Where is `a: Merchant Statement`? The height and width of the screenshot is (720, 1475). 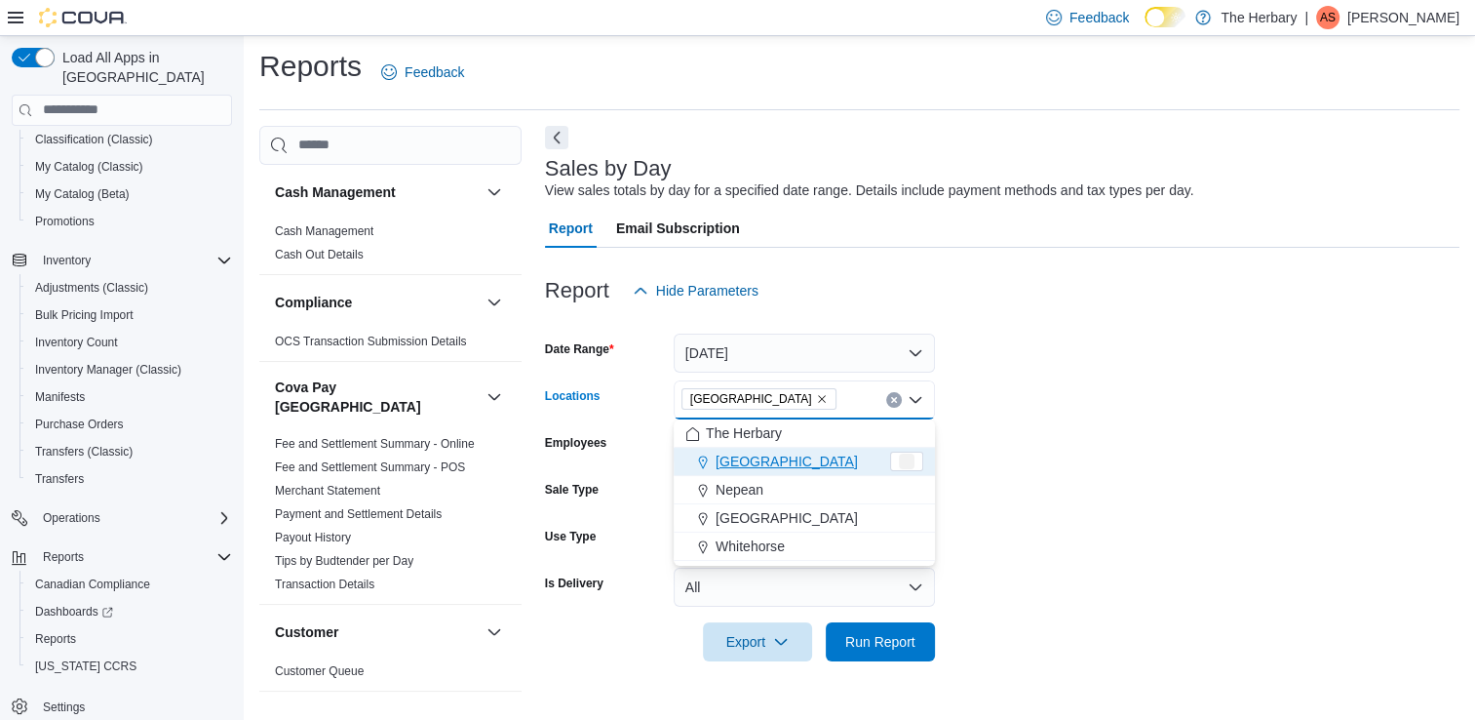
a: Merchant Statement is located at coordinates (328, 490).